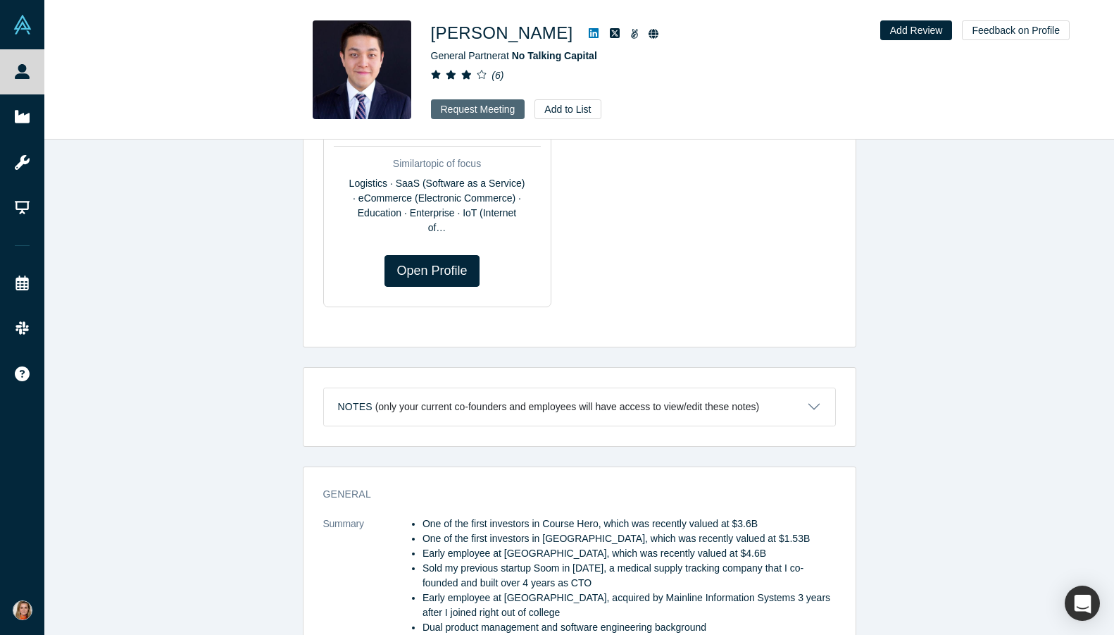 The width and height of the screenshot is (1114, 635). What do you see at coordinates (568, 109) in the screenshot?
I see `button: Add to List` at bounding box center [568, 109].